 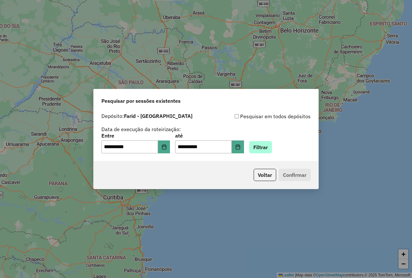 I want to click on button: Filtrar, so click(x=260, y=147).